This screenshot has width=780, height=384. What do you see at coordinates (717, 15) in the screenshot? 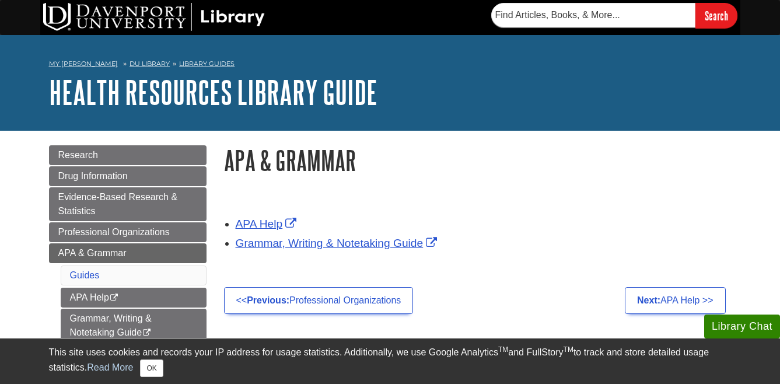
I see `input: Search` at bounding box center [717, 15].